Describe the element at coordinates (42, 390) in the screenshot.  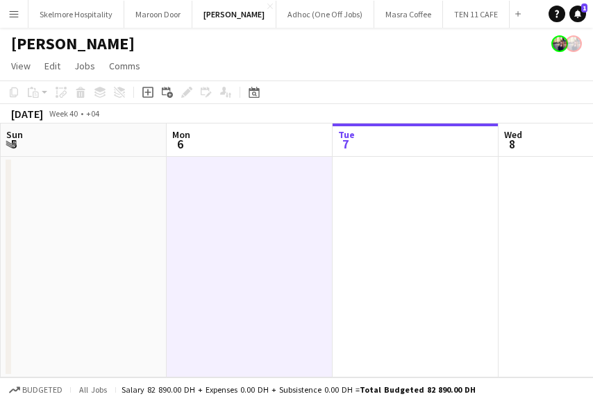
I see `span: Budgeted` at that location.